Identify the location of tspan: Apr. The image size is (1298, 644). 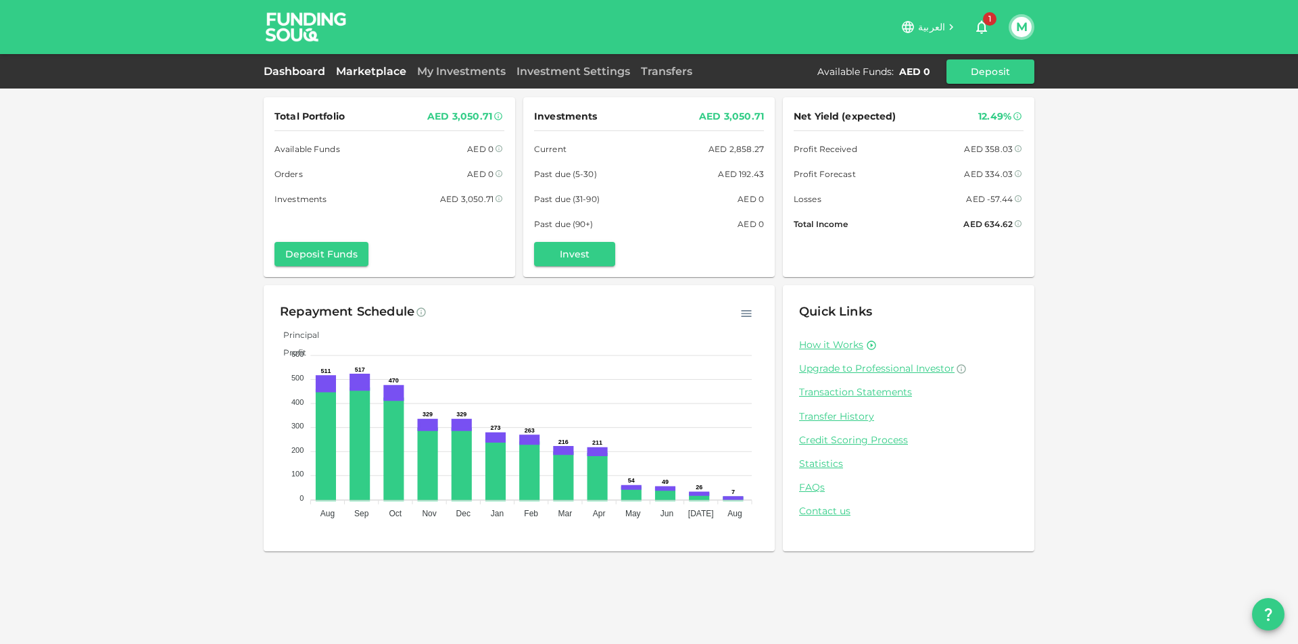
(599, 514).